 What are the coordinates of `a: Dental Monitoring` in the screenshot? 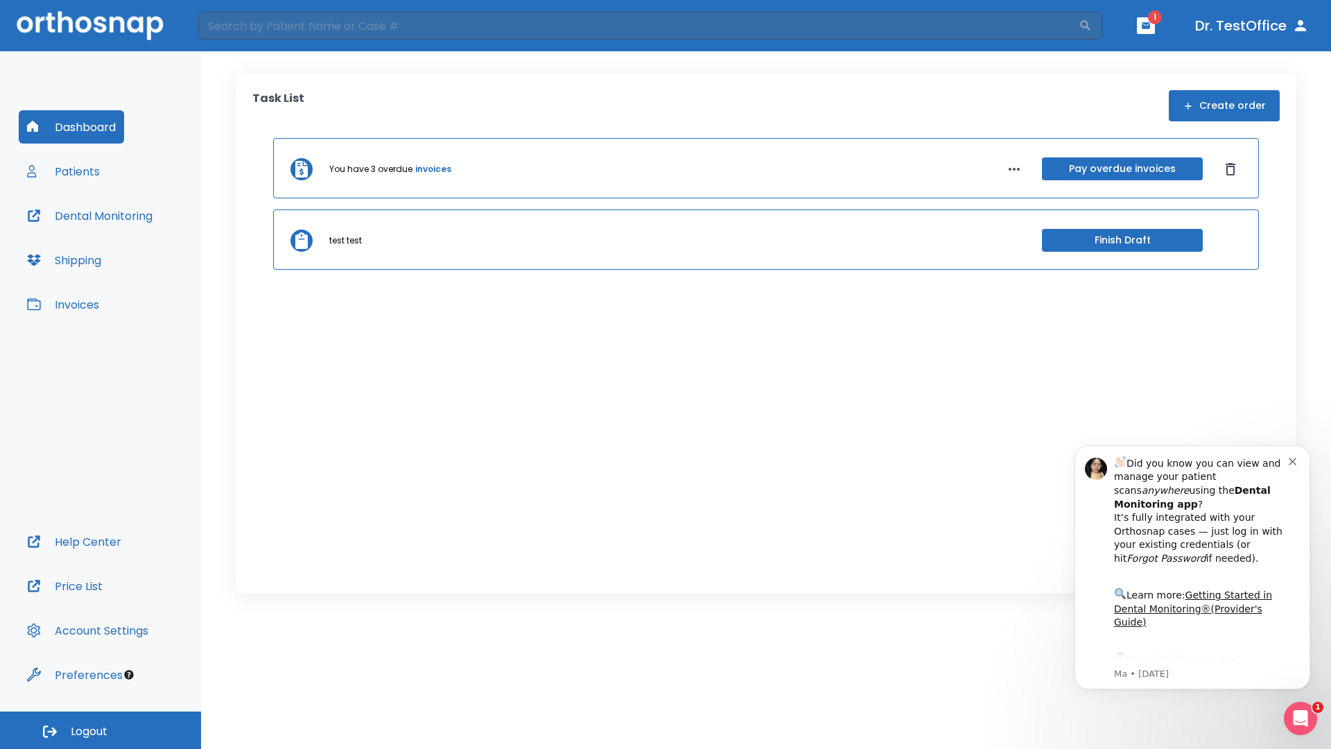 It's located at (89, 216).